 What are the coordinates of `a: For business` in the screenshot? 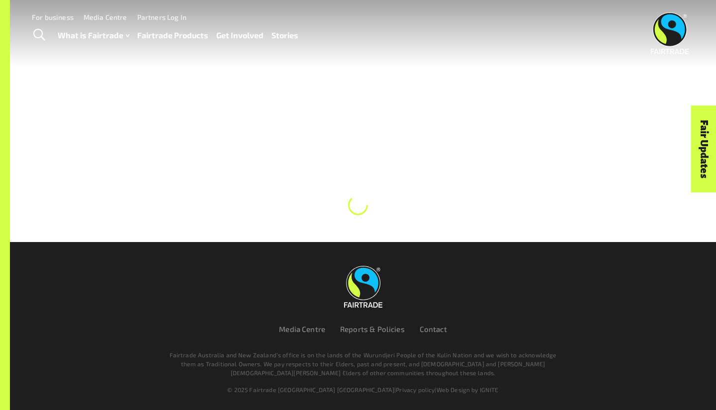 It's located at (53, 17).